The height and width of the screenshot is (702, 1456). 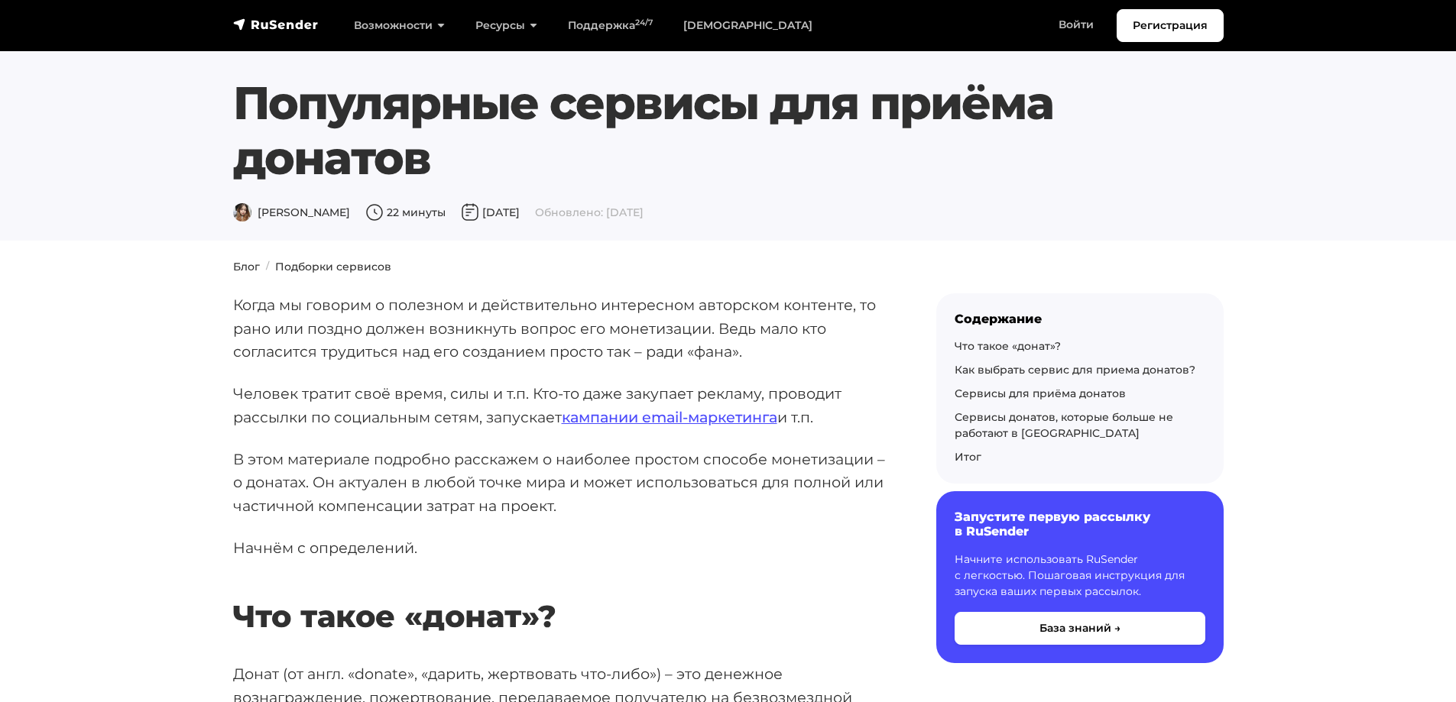 What do you see at coordinates (1080, 524) in the screenshot?
I see `h6: Запустите первую рассылку в RuSender` at bounding box center [1080, 524].